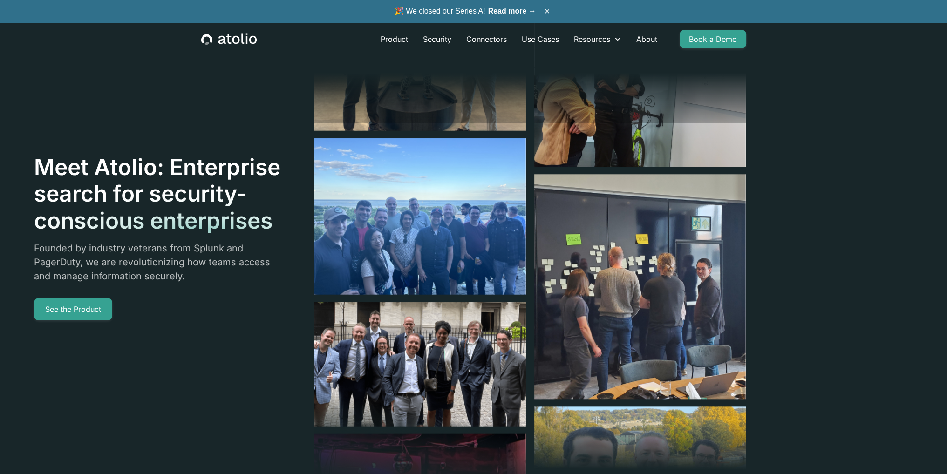  I want to click on a: Read more →, so click(512, 11).